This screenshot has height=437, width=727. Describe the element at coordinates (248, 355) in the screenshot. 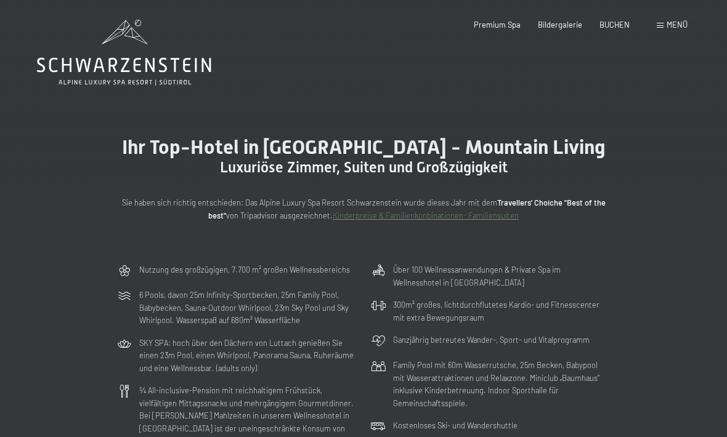

I see `p: SKY SPA: hoch über den Dächern von Luttach genießen Sie einen 23m Pool, einen Whirlpool, Panorama...` at that location.